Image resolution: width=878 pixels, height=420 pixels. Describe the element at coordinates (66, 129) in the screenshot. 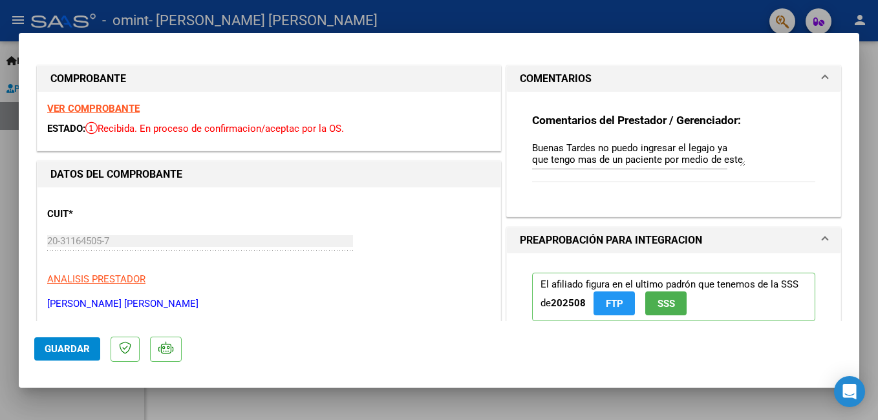

I see `span: ESTADO:` at that location.